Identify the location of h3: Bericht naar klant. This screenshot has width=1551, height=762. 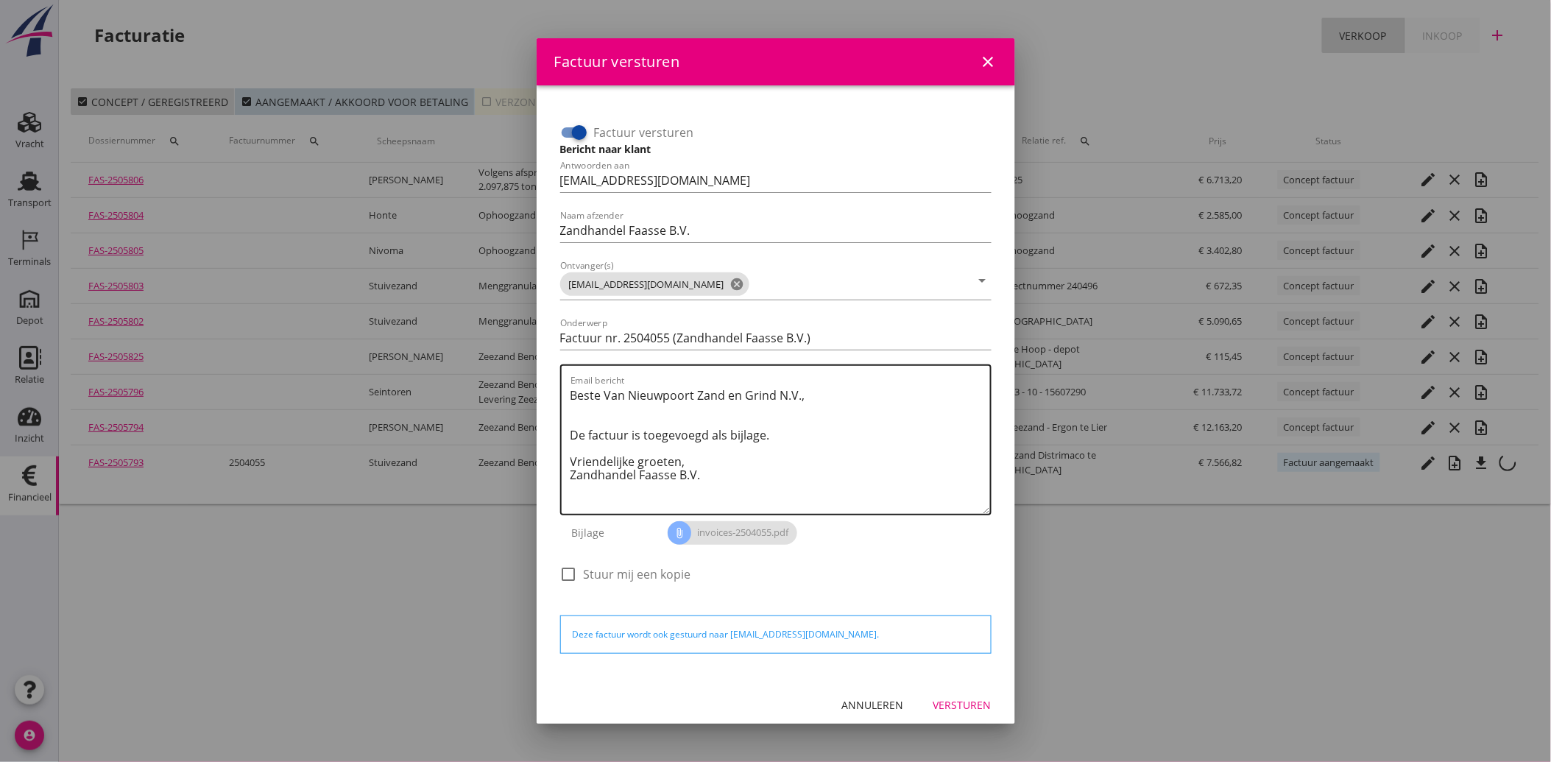
(776, 149).